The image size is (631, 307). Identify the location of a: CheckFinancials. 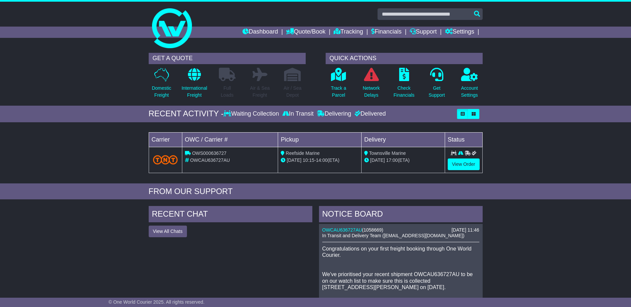
(404, 85).